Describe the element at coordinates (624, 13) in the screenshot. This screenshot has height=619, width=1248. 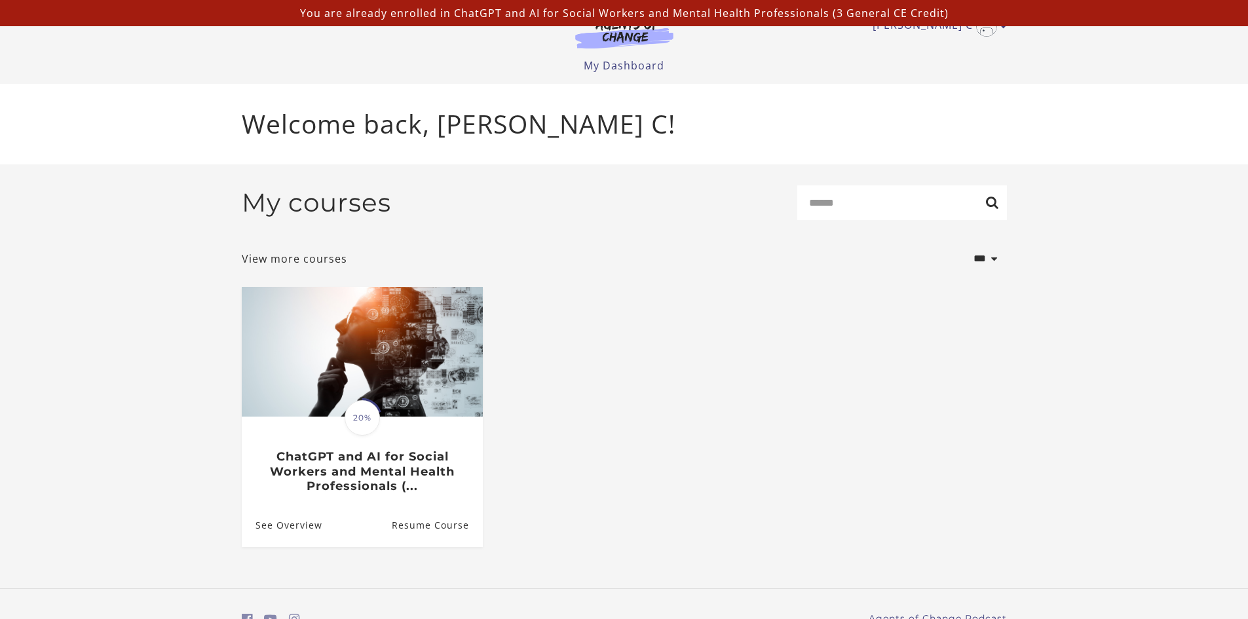
I see `p: You are already enrolled in ChatGPT and AI for Social Workers and Mental Health Professionals (3 ...` at that location.